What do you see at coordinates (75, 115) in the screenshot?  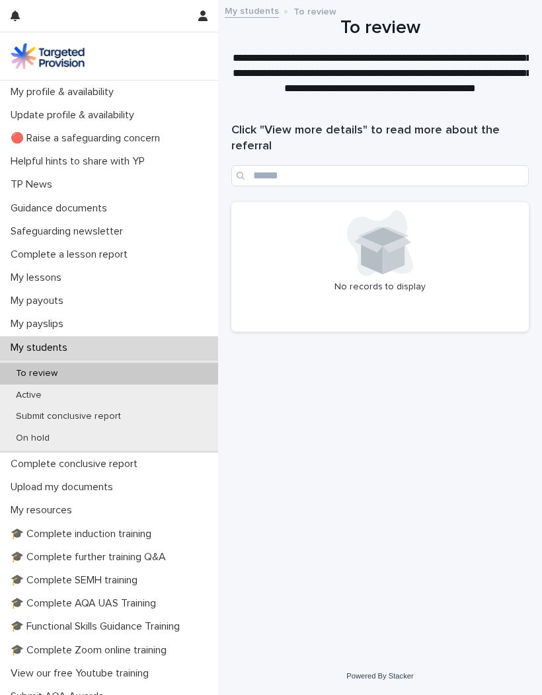 I see `p: Update profile & availability` at bounding box center [75, 115].